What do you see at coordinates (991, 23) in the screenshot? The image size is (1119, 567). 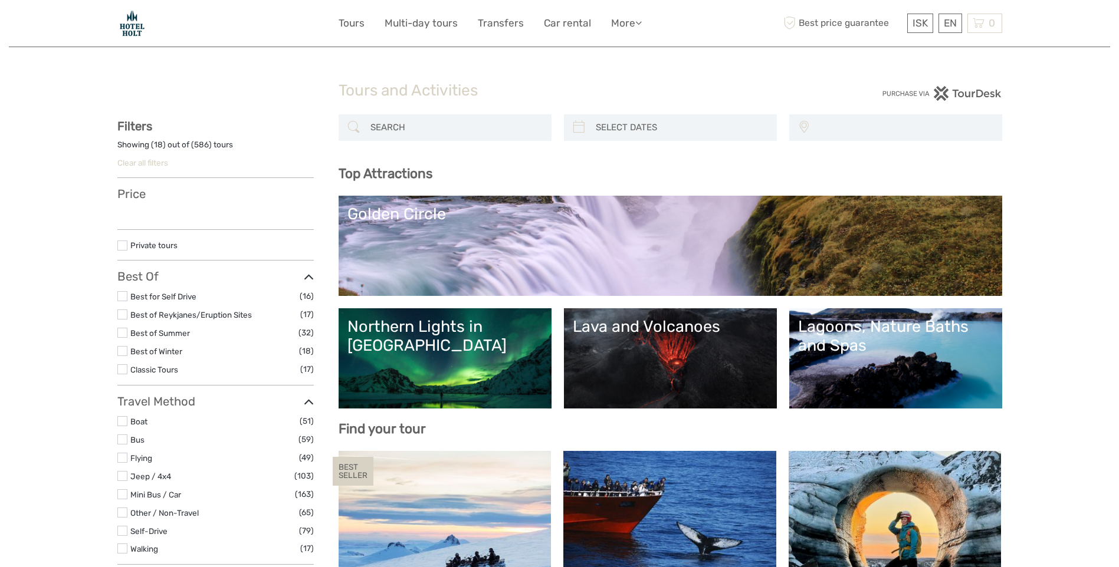 I see `span: 0` at bounding box center [991, 23].